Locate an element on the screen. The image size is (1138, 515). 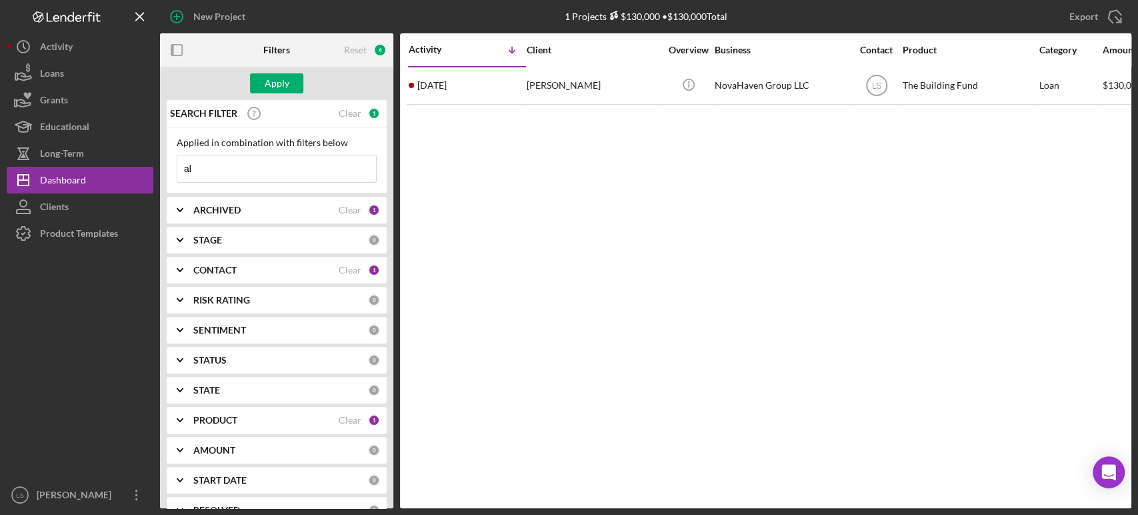
div: Long-Term is located at coordinates (62, 155).